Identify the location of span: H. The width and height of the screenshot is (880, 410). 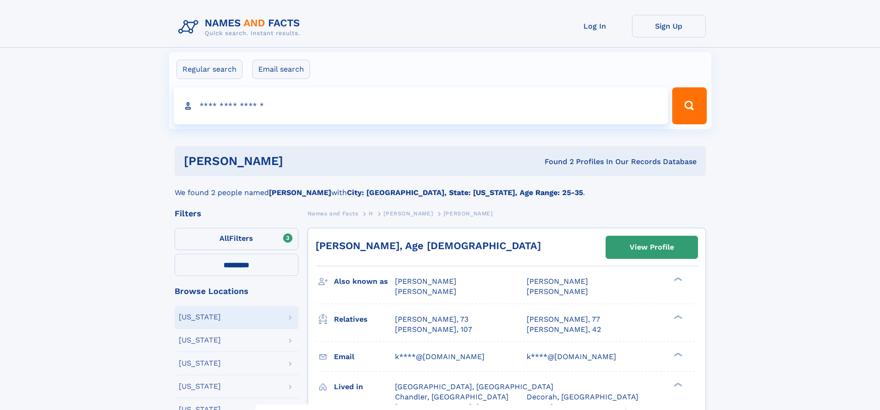
(371, 213).